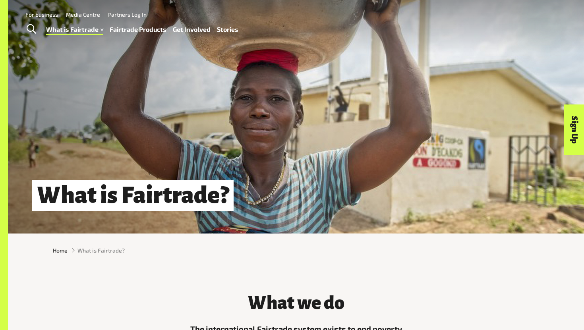 The width and height of the screenshot is (584, 330). What do you see at coordinates (138, 29) in the screenshot?
I see `a: Fairtrade Products` at bounding box center [138, 29].